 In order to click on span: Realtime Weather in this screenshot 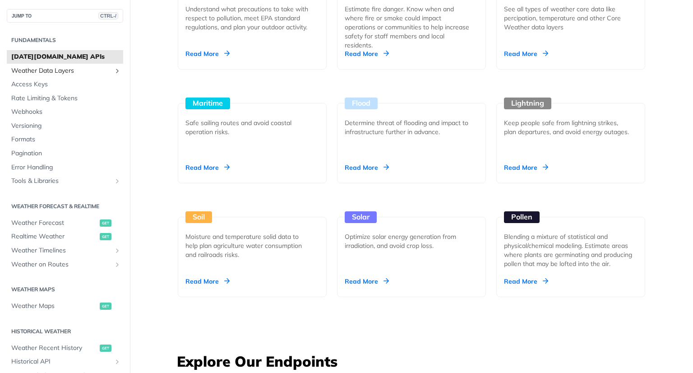, I will do `click(54, 237)`.